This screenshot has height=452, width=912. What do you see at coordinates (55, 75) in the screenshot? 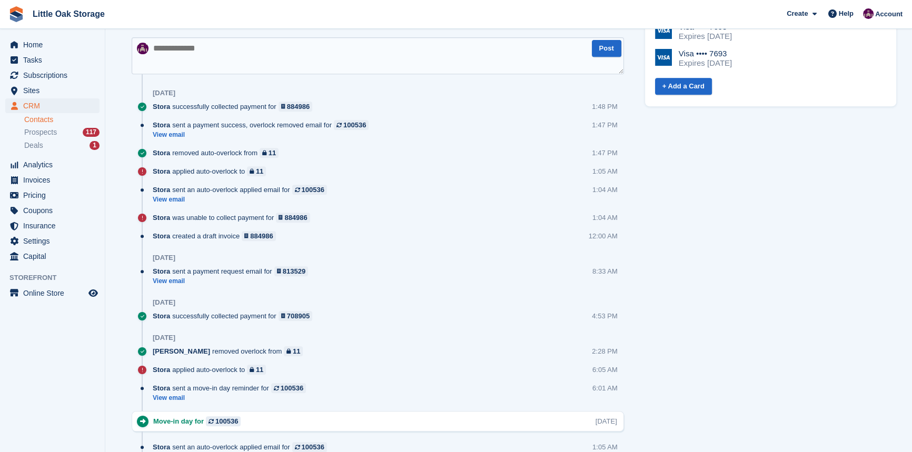
I see `span: Subscriptions` at bounding box center [55, 75].